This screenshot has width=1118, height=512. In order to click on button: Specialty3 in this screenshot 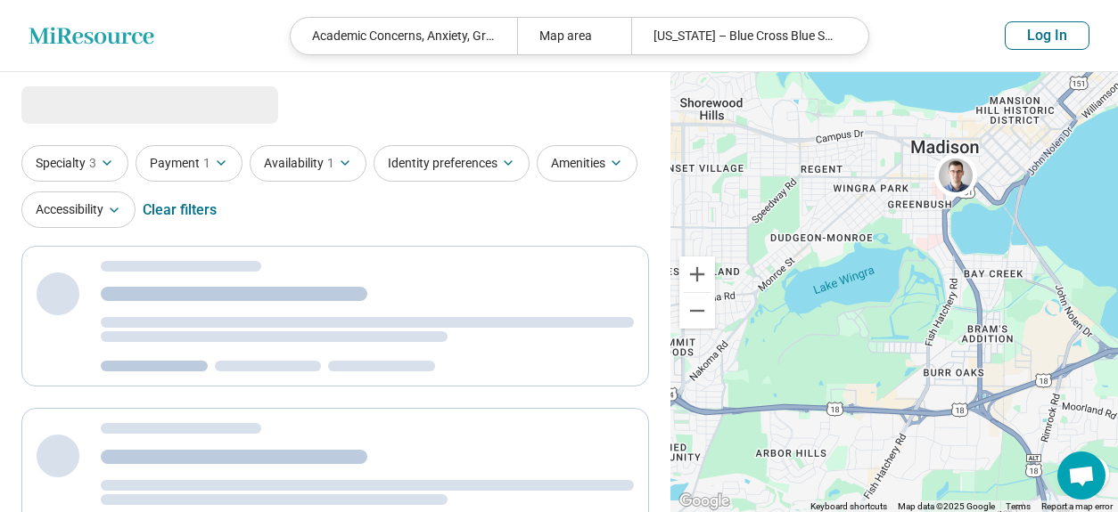, I will do `click(75, 163)`.